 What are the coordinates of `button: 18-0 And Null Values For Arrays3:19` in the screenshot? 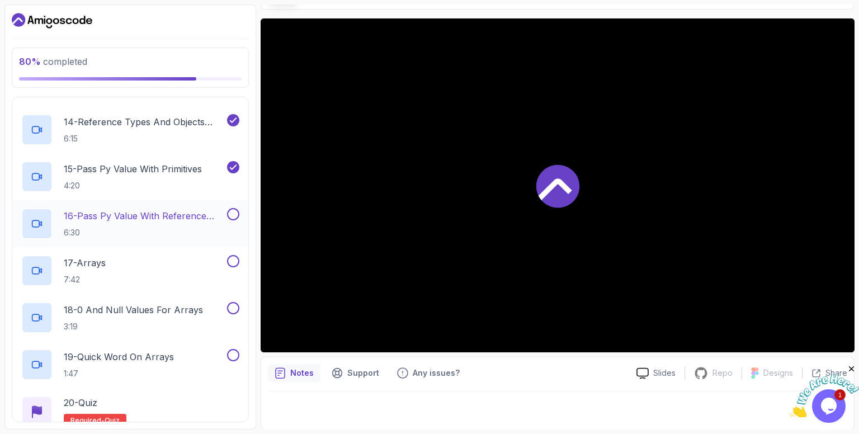 It's located at (130, 317).